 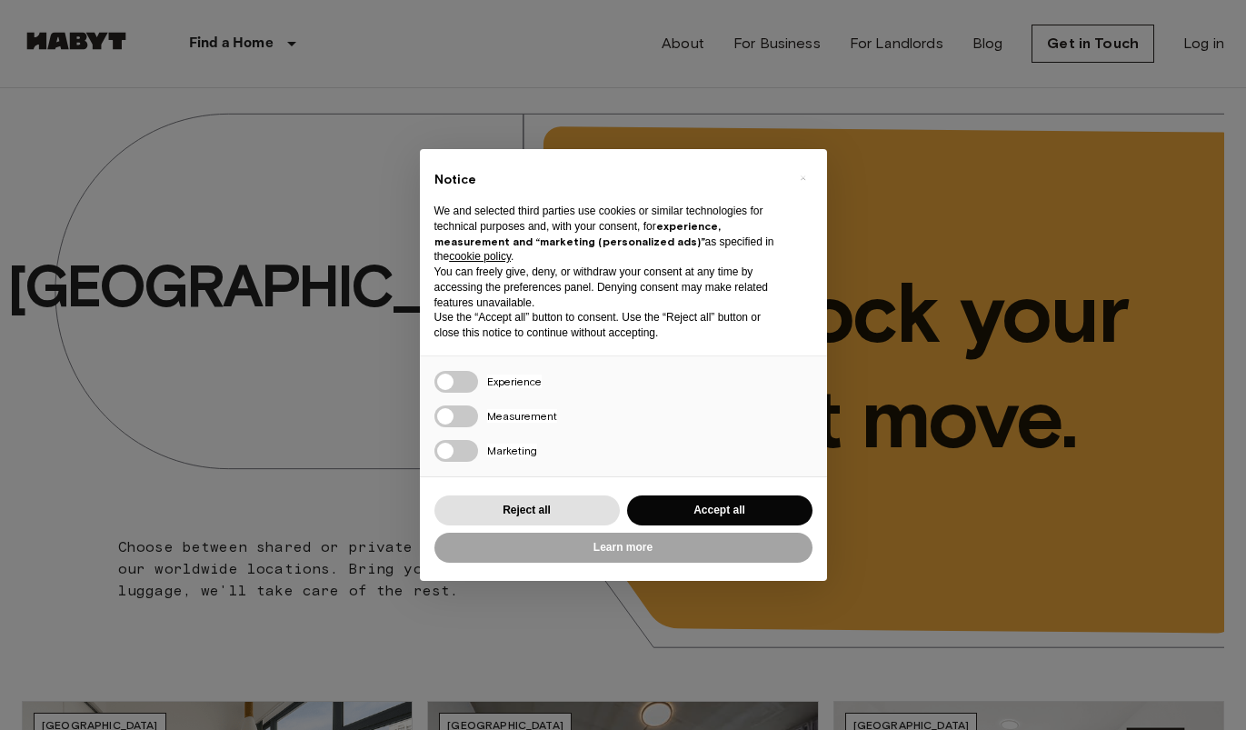 What do you see at coordinates (803, 178) in the screenshot?
I see `button: Close this notice` at bounding box center [803, 178].